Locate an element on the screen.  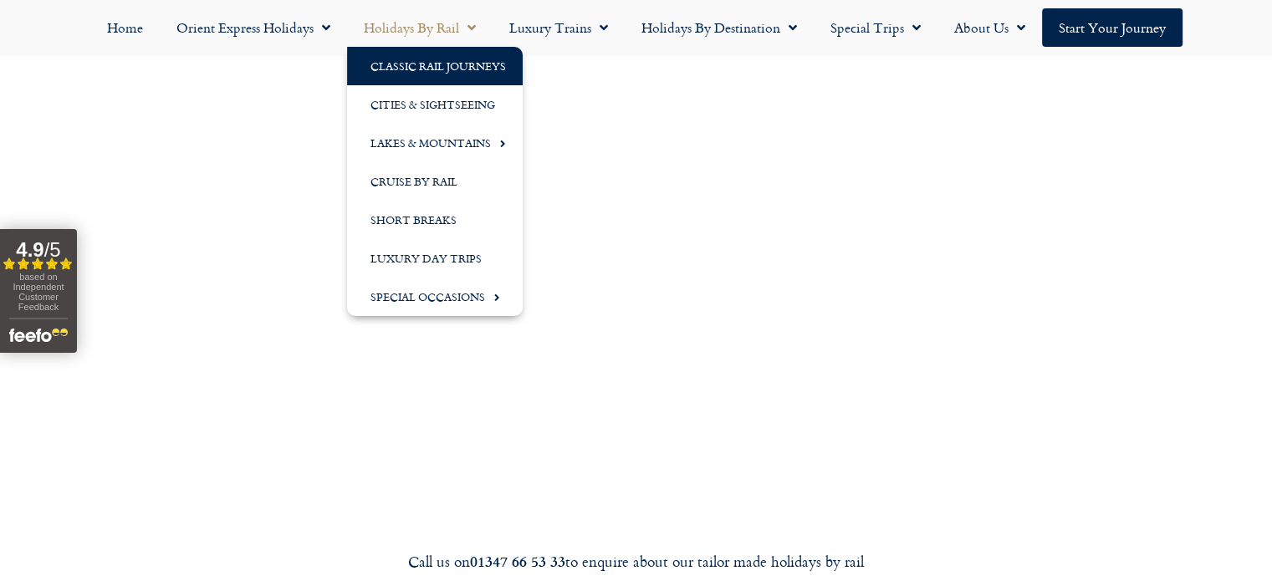
a: Short Breaks is located at coordinates (435, 220).